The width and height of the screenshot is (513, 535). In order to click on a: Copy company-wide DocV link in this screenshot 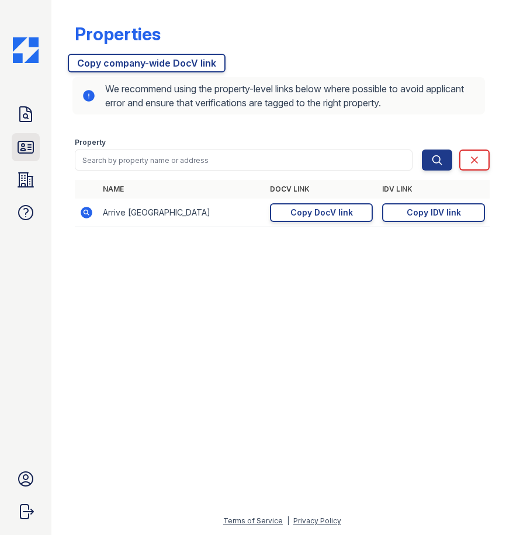, I will do `click(147, 63)`.